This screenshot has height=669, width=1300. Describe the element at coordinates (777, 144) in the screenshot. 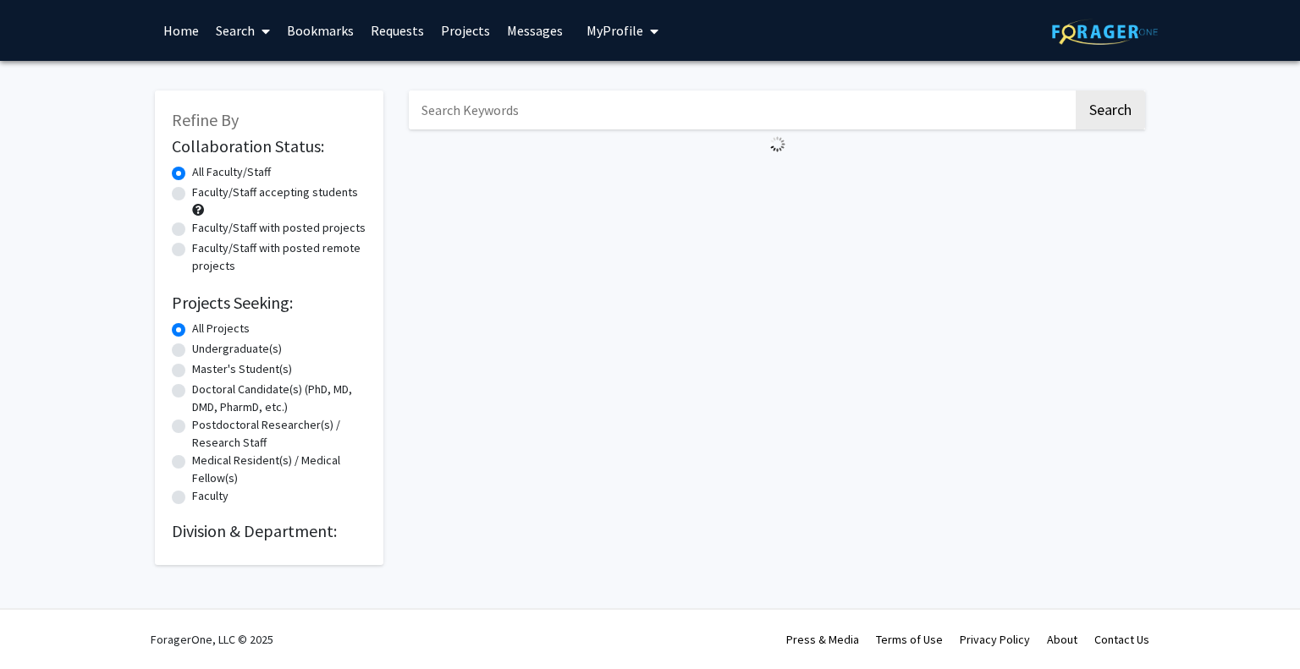

I see `img: Loading` at that location.